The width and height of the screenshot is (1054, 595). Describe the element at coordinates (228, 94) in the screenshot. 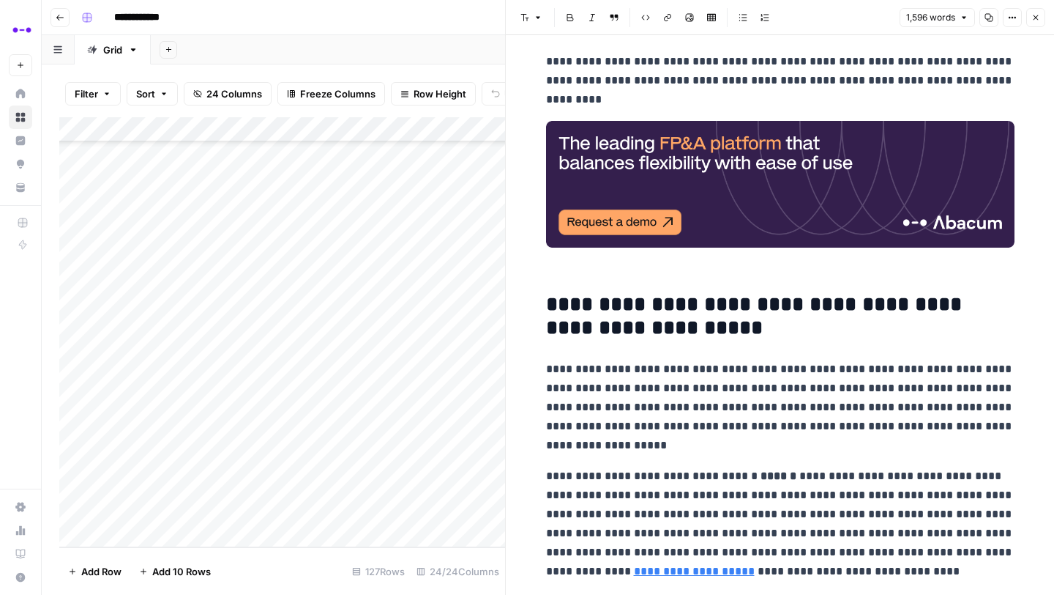

I see `button: 24 Columns` at that location.